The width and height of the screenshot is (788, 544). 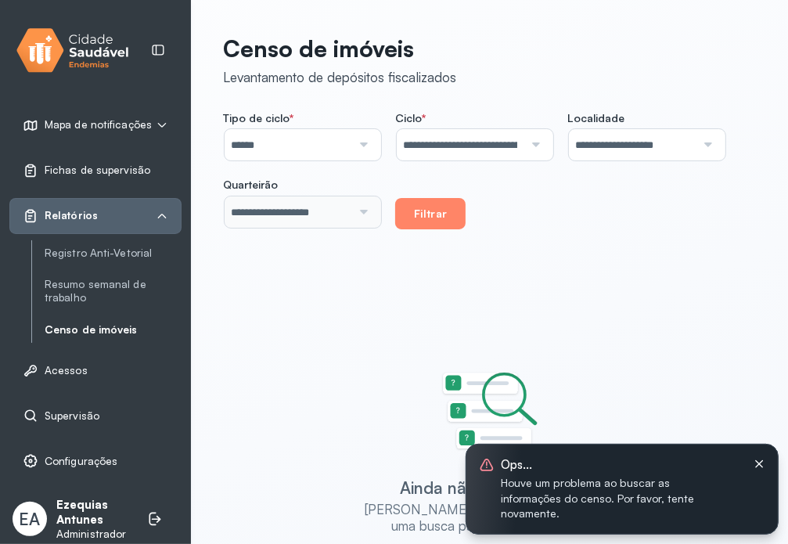 I want to click on div: Levantamento de depósitos fiscalizados, so click(x=340, y=77).